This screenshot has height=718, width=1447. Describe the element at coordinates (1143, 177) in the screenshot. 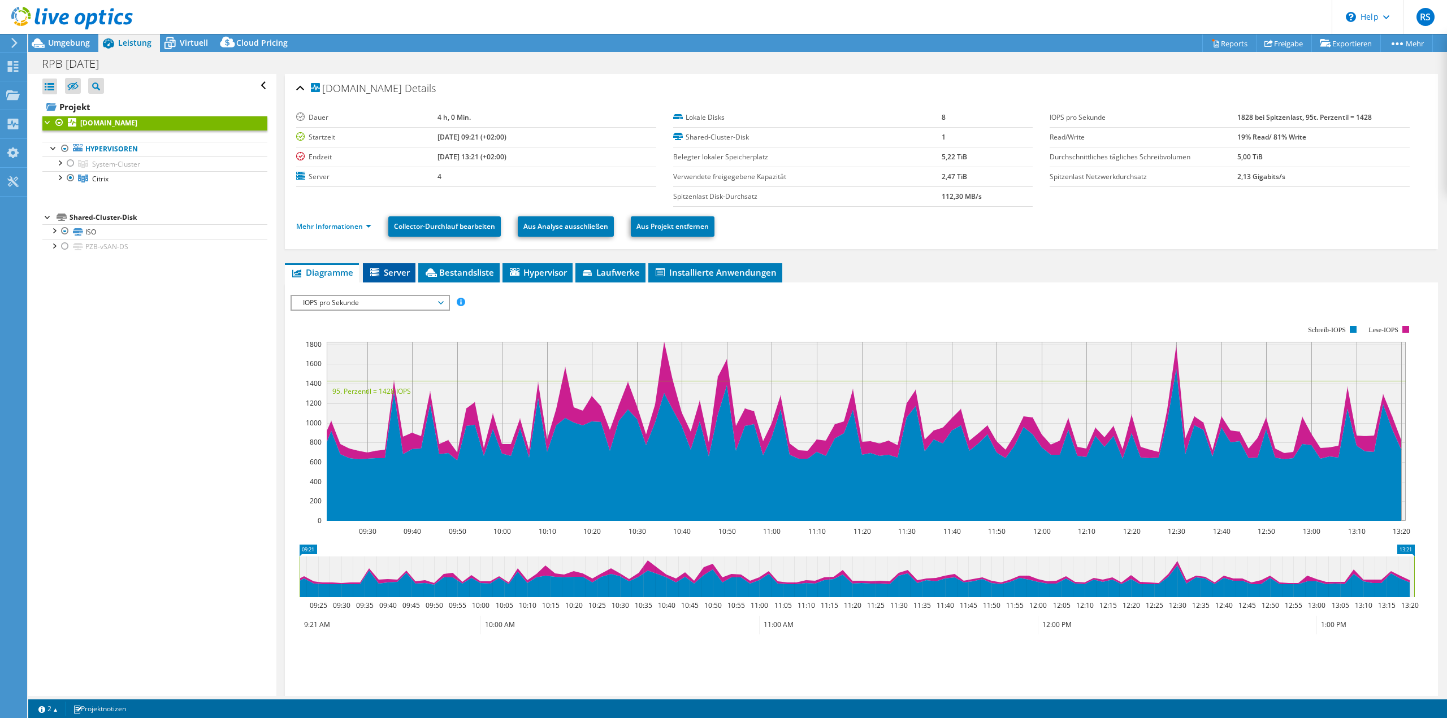

I see `label: Spitzenlast Netzwerkdurchsatz` at that location.